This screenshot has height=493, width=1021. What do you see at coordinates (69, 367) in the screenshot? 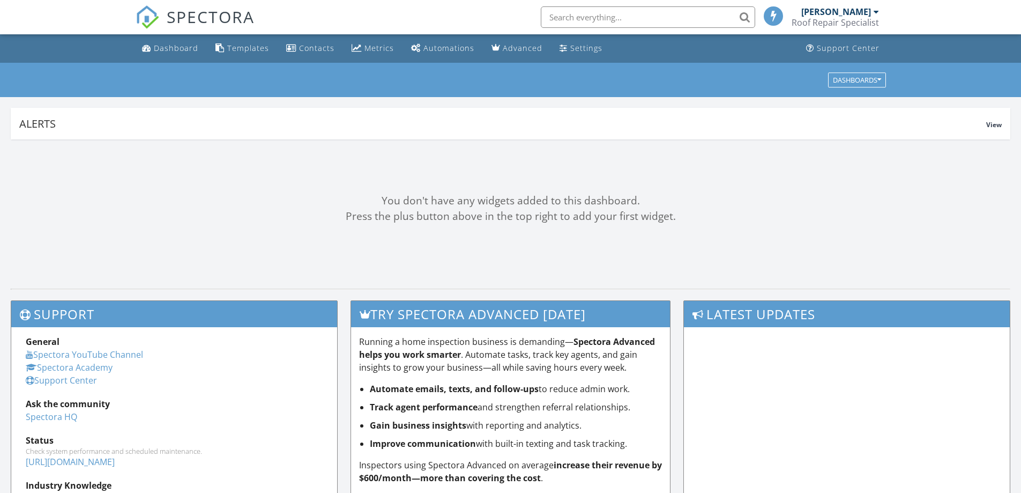
I see `a: Spectora Academy` at bounding box center [69, 367].